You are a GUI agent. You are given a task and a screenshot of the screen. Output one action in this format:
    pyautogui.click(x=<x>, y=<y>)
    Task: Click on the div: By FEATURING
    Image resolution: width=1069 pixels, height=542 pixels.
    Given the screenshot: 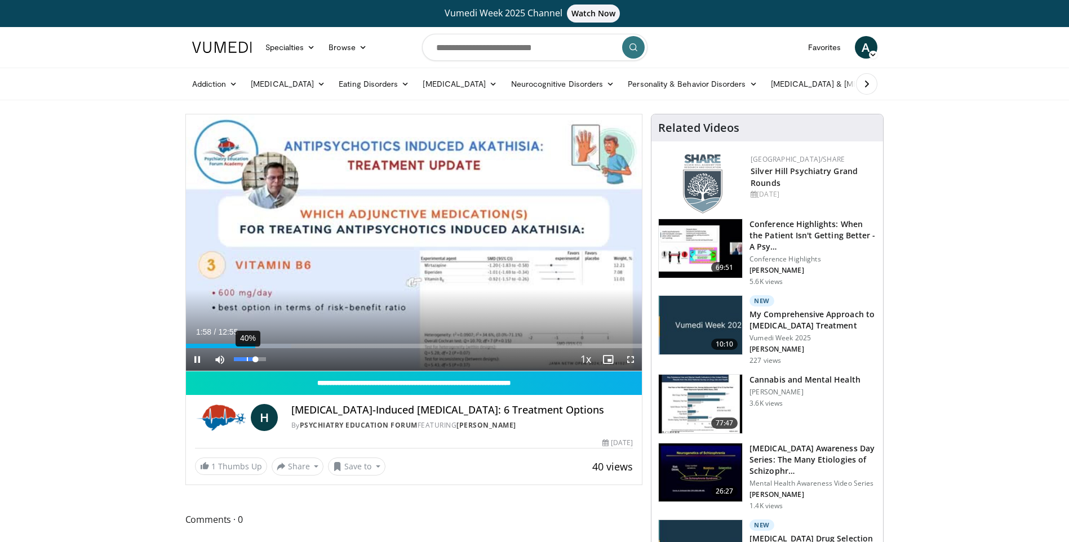 What is the action you would take?
    pyautogui.click(x=462, y=425)
    